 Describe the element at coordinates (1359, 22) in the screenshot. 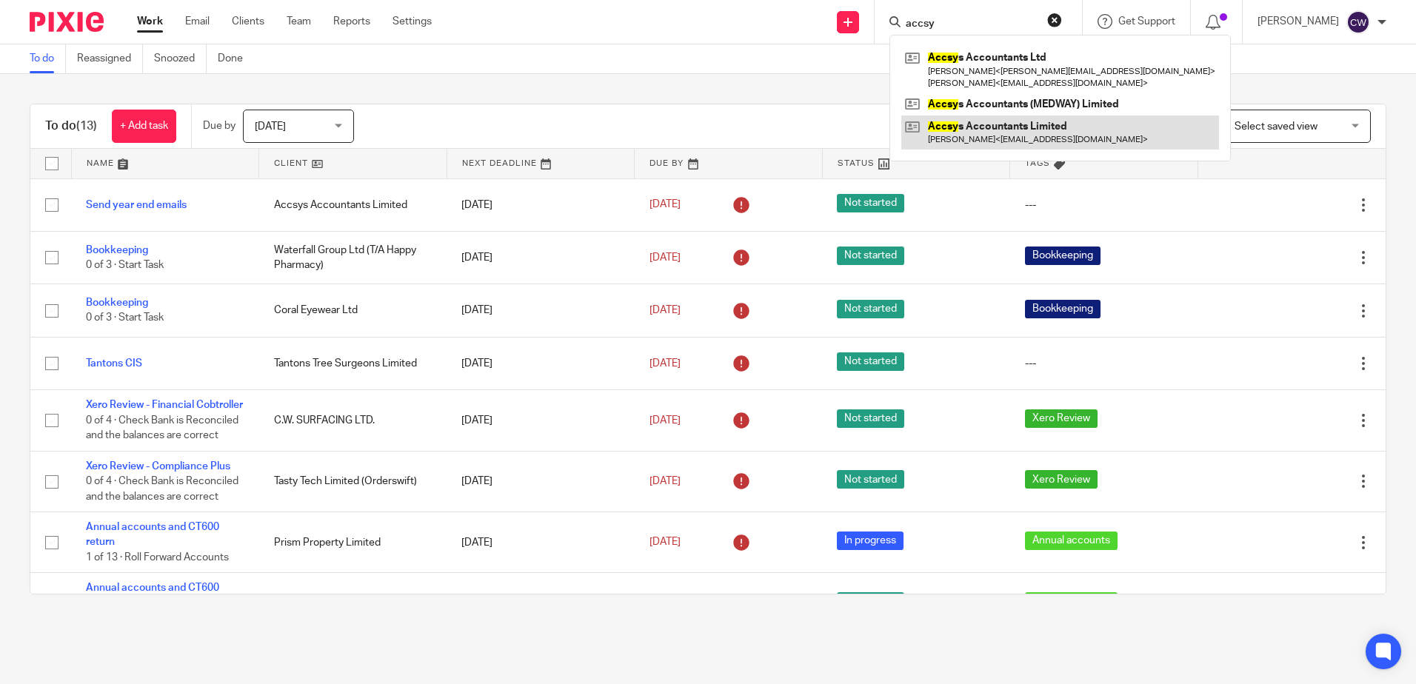

I see `img: svg%3E` at that location.